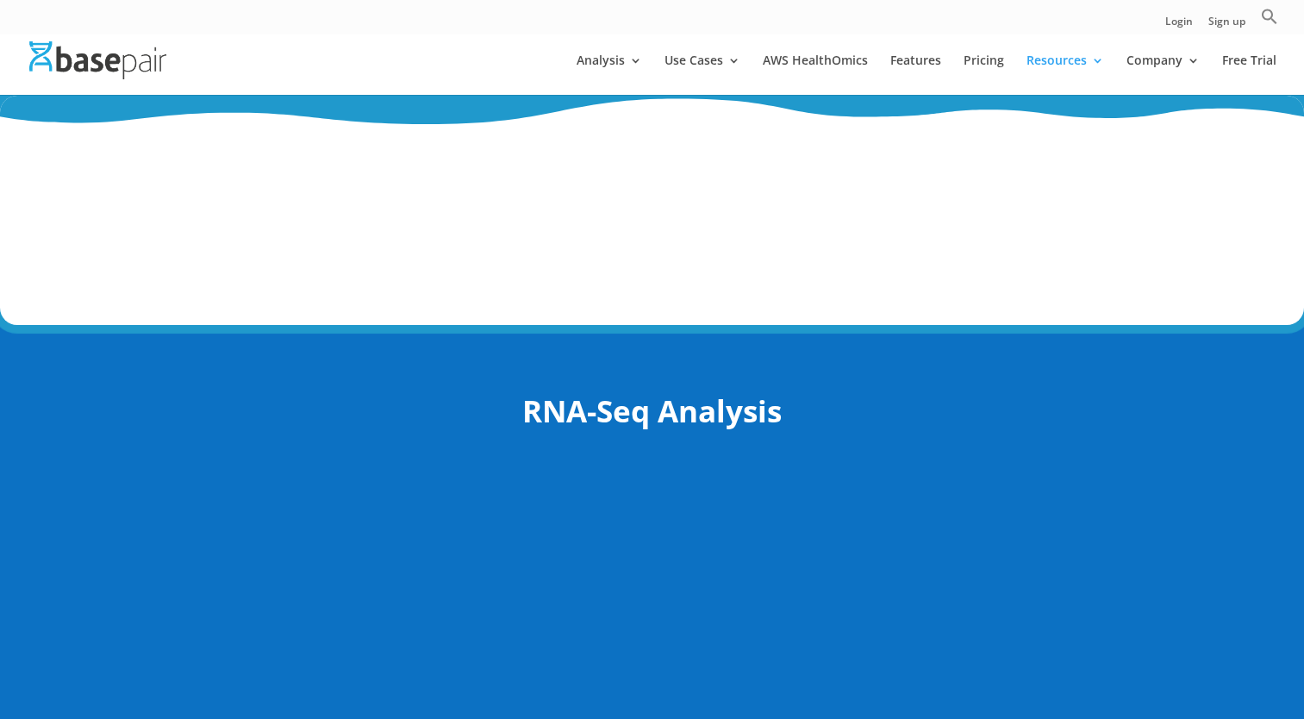 This screenshot has height=719, width=1304. Describe the element at coordinates (1270, 16) in the screenshot. I see `svg: Search` at that location.